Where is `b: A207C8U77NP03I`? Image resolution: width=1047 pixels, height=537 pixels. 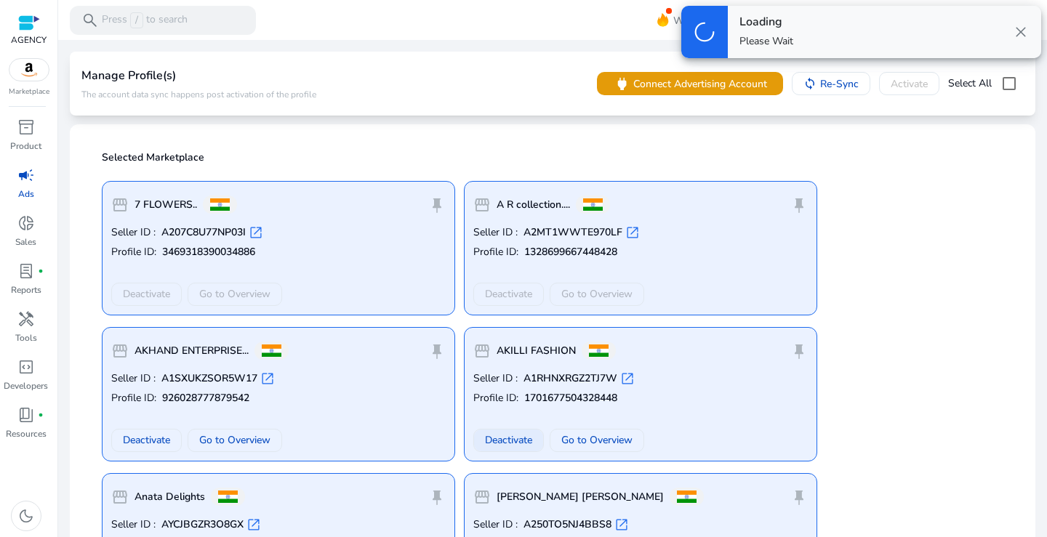
b: A207C8U77NP03I is located at coordinates (203, 233).